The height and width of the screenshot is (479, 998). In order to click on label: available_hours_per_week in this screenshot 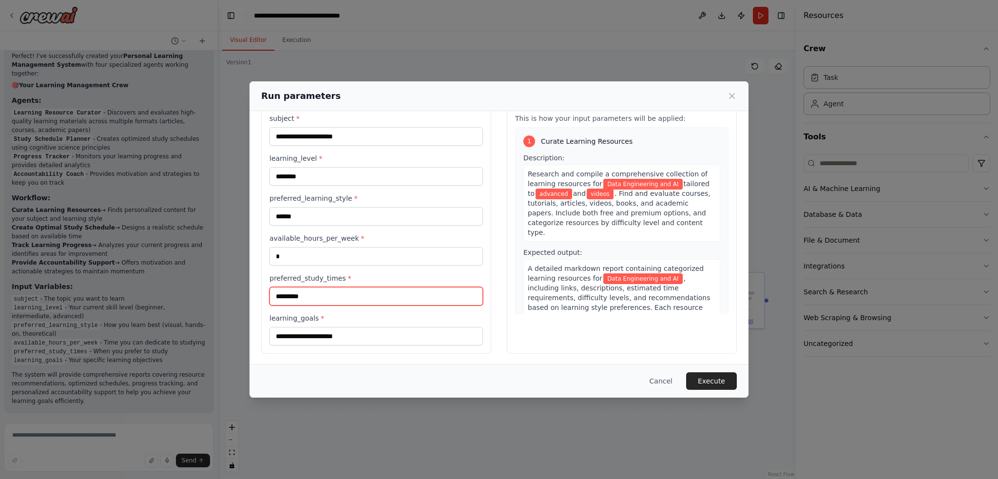, I will do `click(376, 238)`.